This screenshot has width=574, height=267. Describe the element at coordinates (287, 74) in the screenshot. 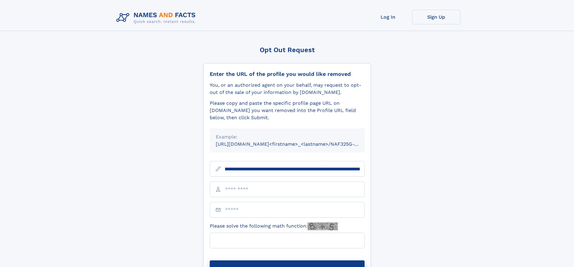

I see `div: Enter the URL of the profile you would like removed` at that location.